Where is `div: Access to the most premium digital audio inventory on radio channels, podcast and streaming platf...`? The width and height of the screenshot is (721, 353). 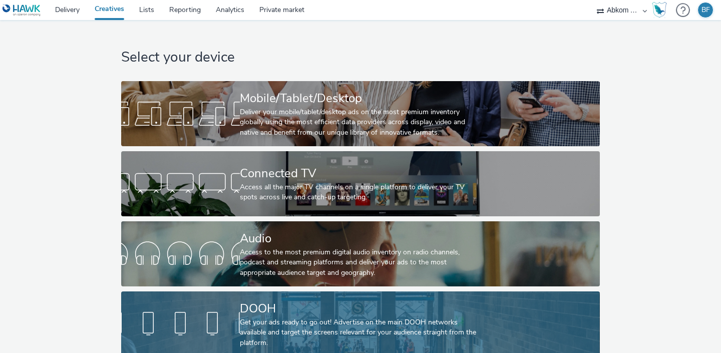 div: Access to the most premium digital audio inventory on radio channels, podcast and streaming platf... is located at coordinates (358, 262).